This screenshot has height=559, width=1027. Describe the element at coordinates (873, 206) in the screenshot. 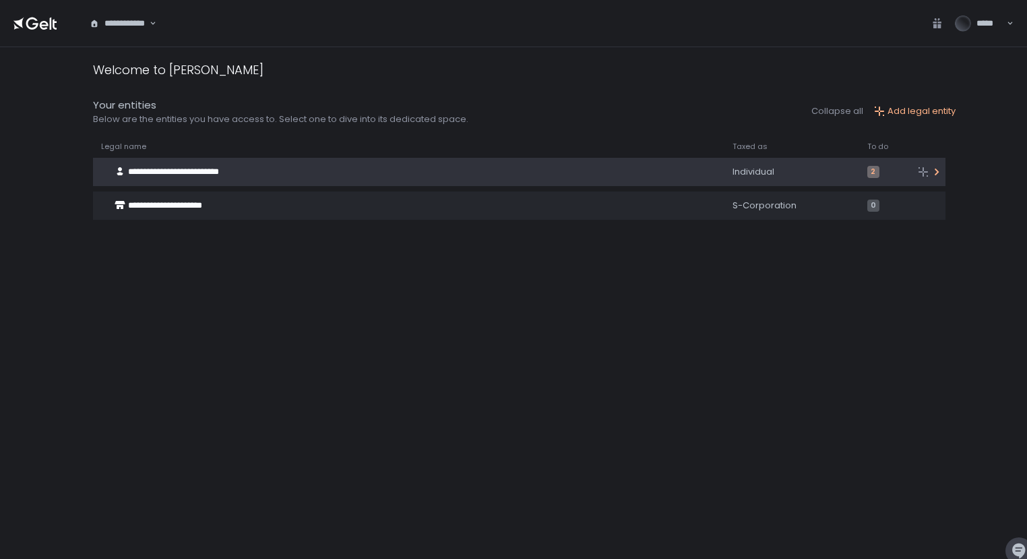

I see `span: 0` at that location.